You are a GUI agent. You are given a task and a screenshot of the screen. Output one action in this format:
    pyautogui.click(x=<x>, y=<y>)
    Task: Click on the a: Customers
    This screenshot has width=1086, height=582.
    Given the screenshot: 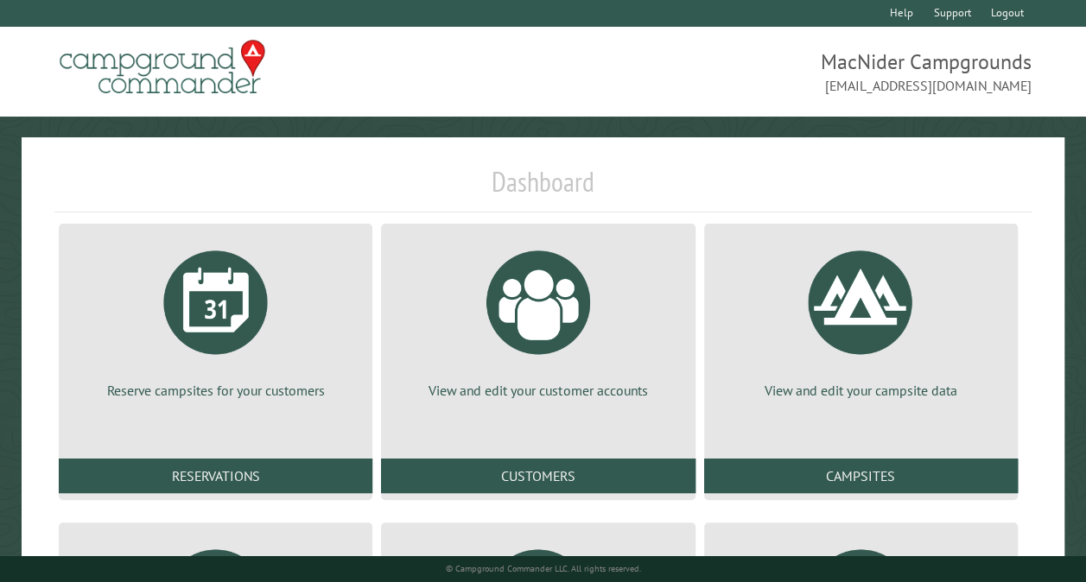 What is the action you would take?
    pyautogui.click(x=537, y=476)
    